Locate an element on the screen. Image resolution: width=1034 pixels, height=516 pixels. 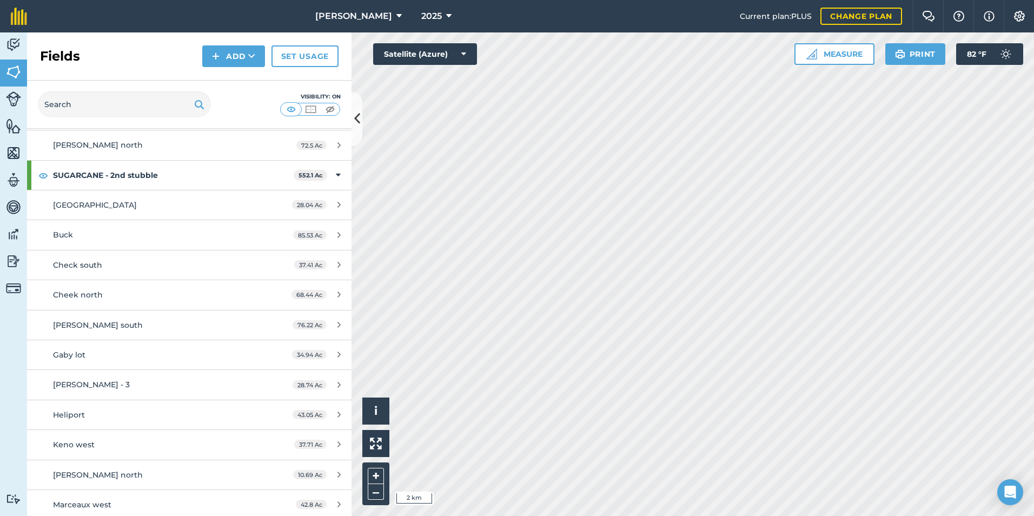
strong: 552.1 Ac is located at coordinates (310, 175).